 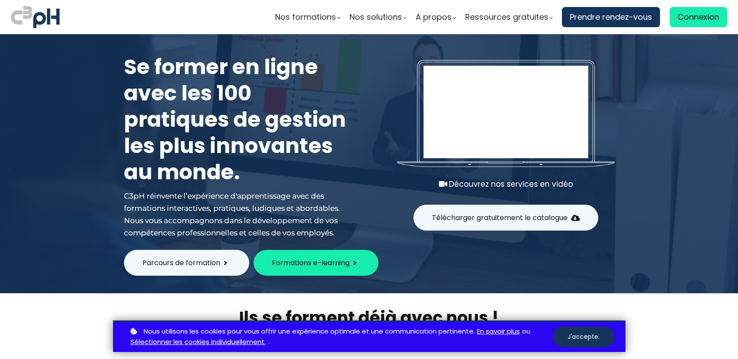 I want to click on div: Découvrez nos services en vidéo, so click(x=505, y=184).